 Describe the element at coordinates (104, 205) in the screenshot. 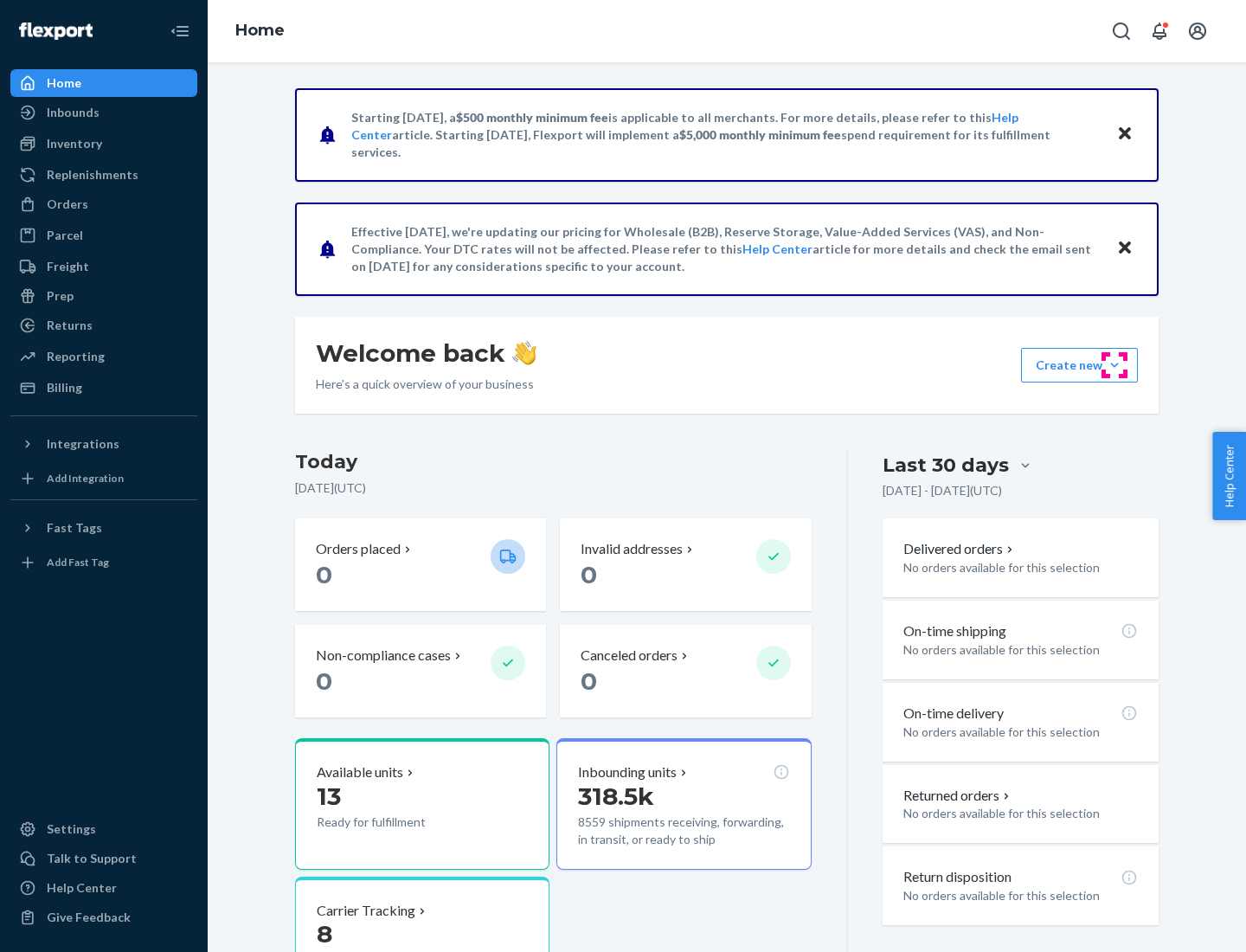

I see `a: Orders` at that location.